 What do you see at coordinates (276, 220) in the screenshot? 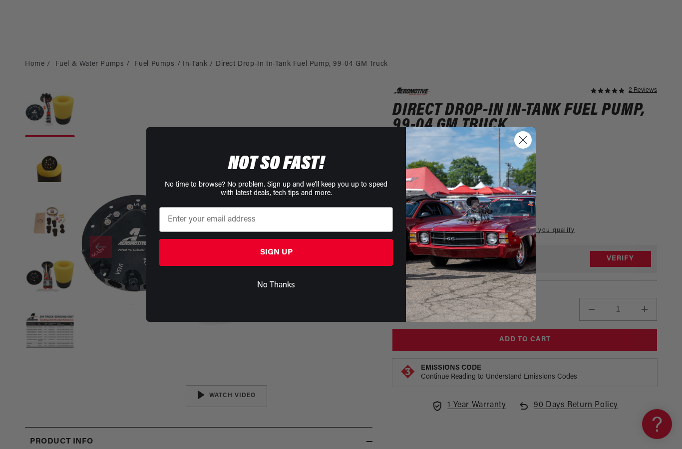
I see `input: Enter your email address` at bounding box center [276, 220].